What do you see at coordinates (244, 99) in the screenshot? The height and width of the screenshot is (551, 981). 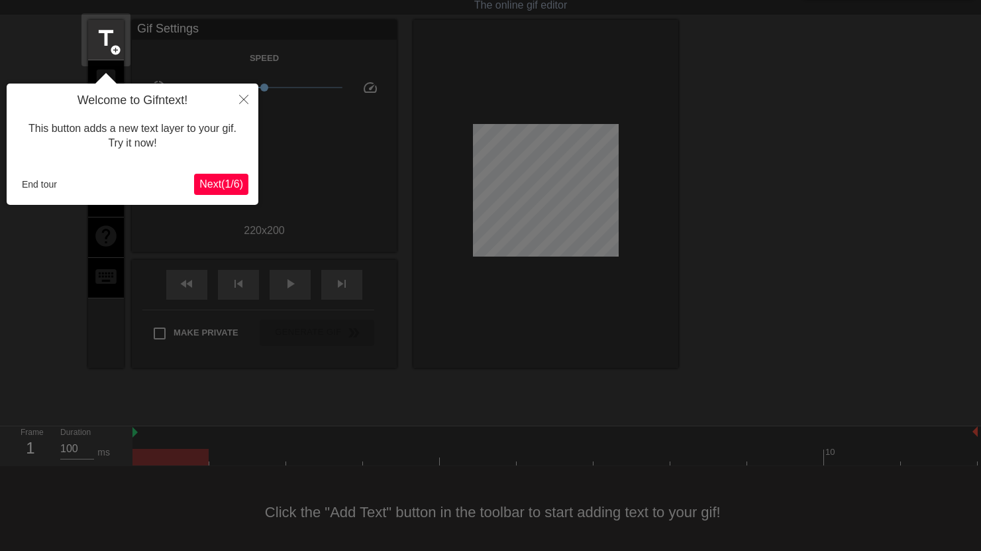 I see `button: Close` at bounding box center [244, 99].